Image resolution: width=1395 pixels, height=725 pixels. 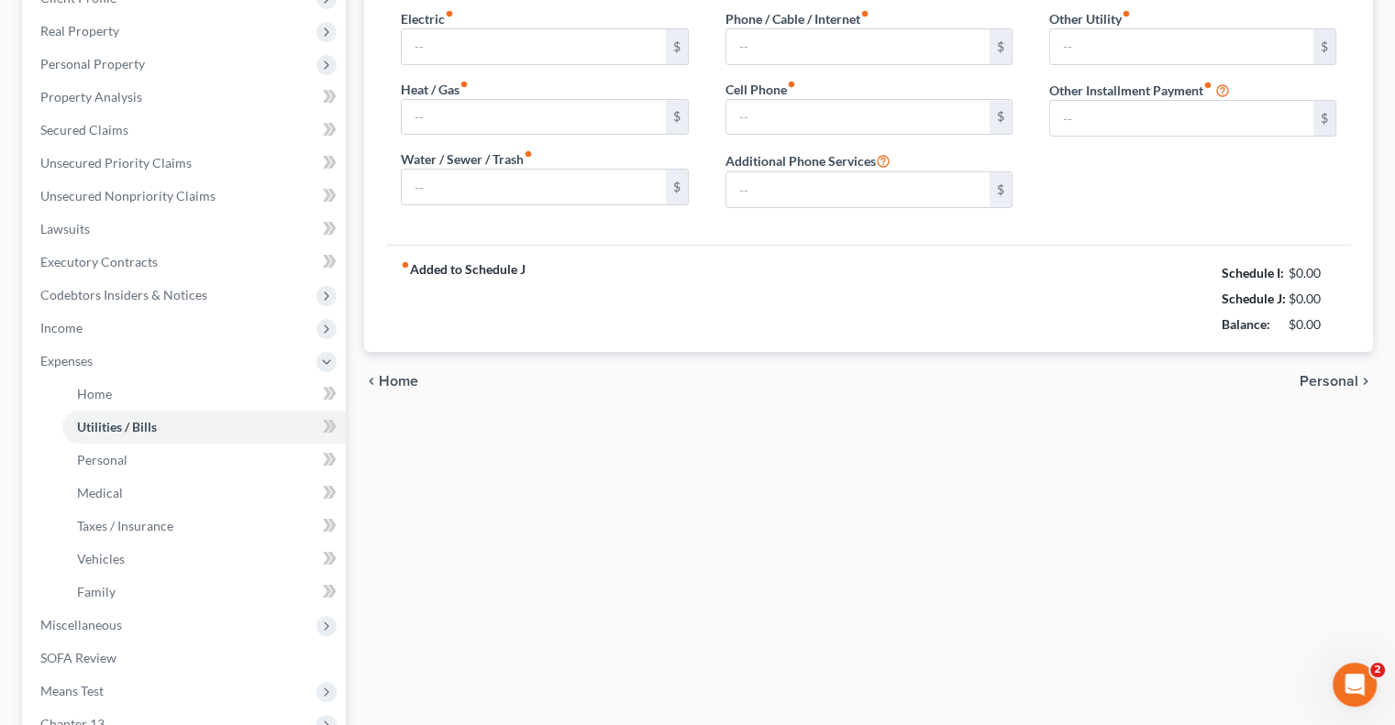 I want to click on a: SOFA Review, so click(x=185, y=658).